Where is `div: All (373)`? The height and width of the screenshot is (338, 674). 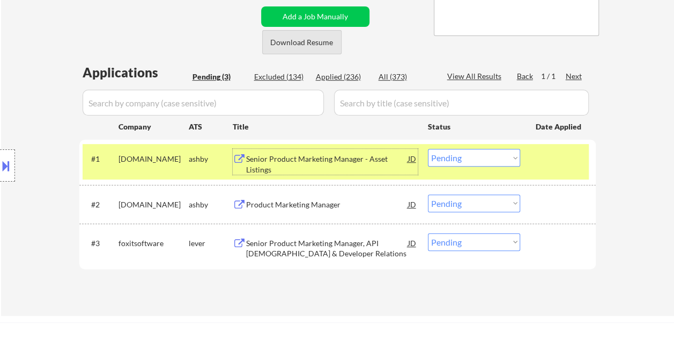 div: All (373) is located at coordinates (406, 77).